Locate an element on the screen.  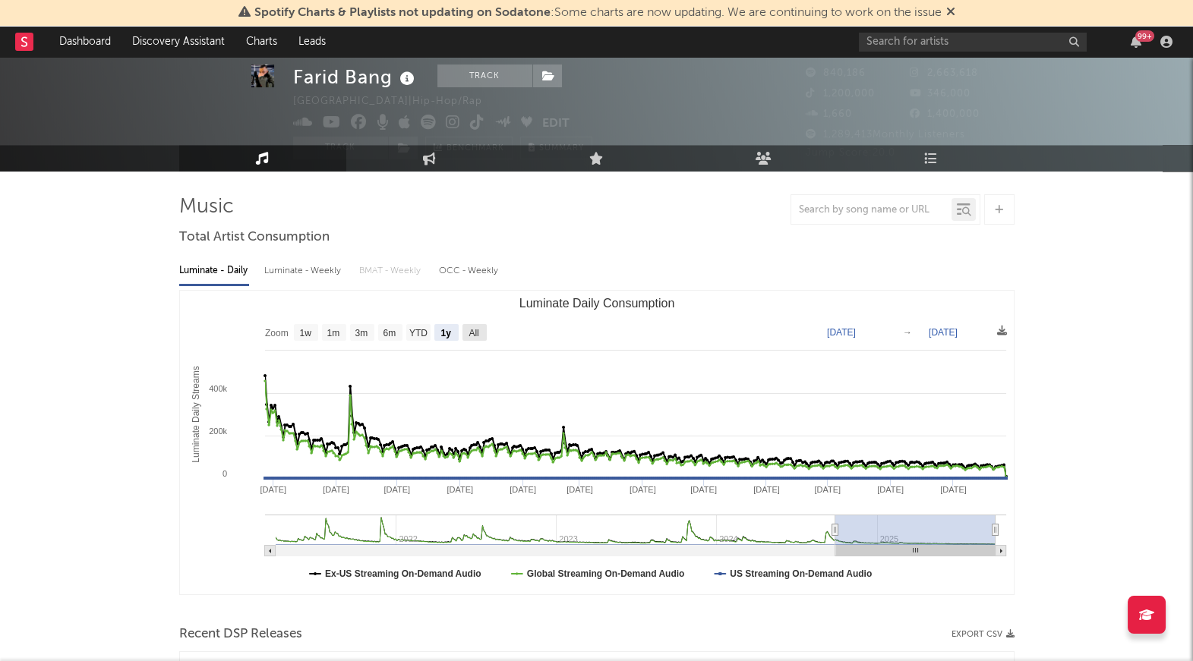
button: 99+ is located at coordinates (1136, 42).